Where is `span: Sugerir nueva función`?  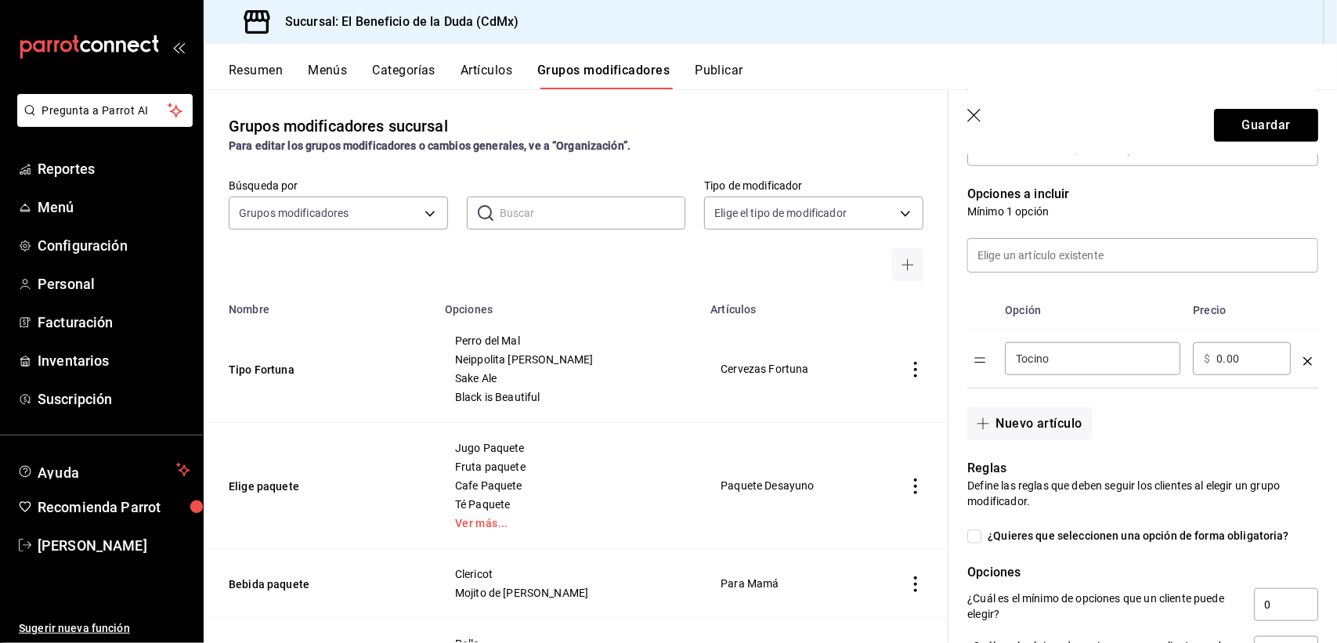
span: Sugerir nueva función is located at coordinates (104, 628).